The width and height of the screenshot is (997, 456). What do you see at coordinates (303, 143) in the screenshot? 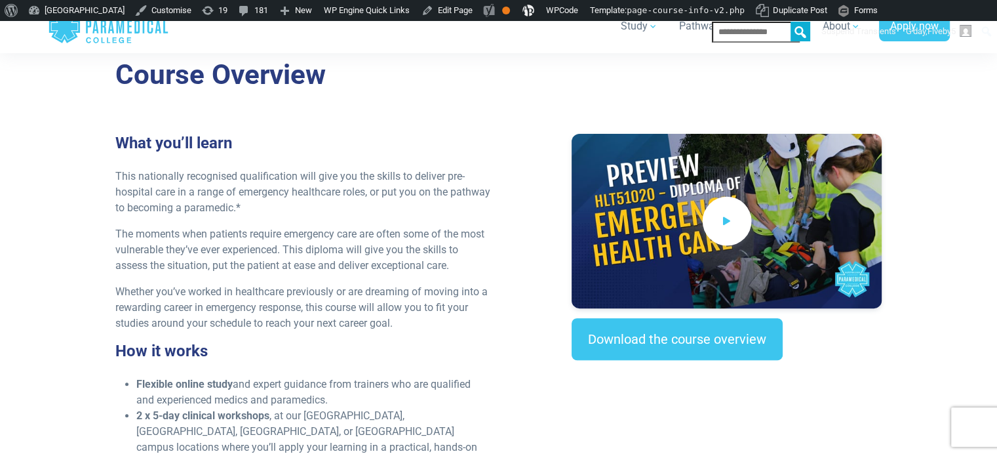
I see `h3: What you’ll learn` at bounding box center [303, 143].